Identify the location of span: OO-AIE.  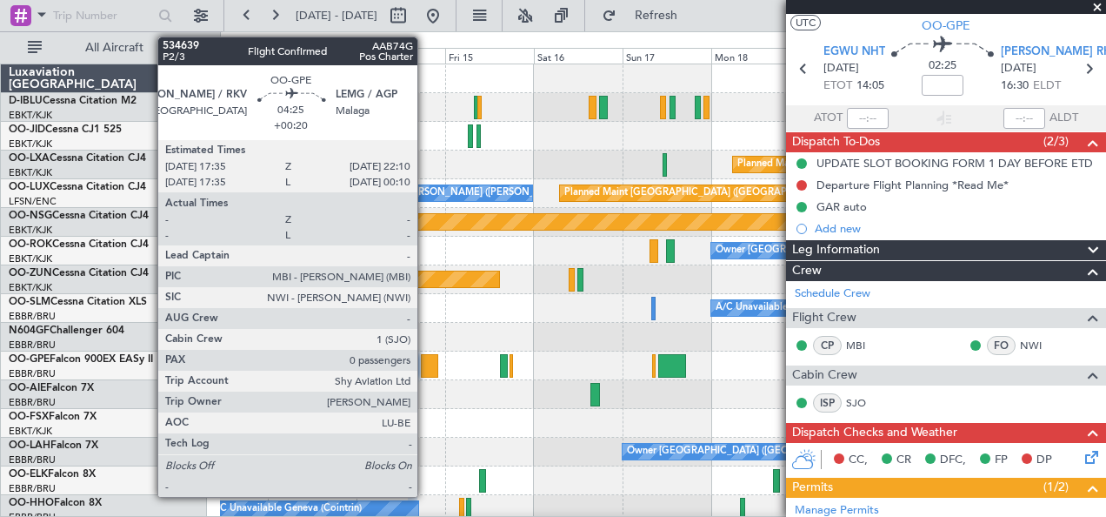
(27, 388).